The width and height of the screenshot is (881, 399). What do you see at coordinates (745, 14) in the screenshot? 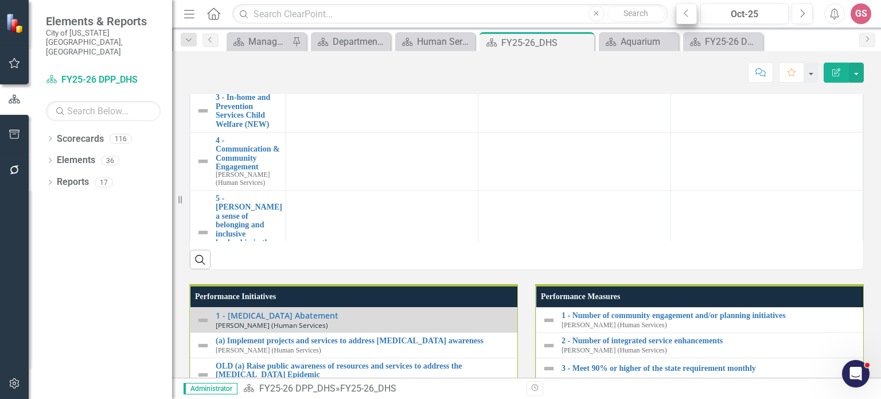
I see `button: Oct-25` at bounding box center [745, 14].